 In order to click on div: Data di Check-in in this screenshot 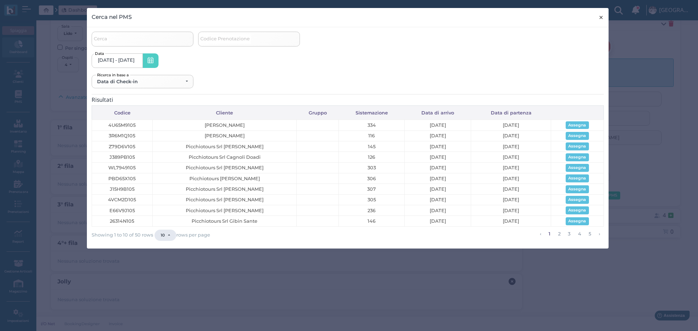, I will do `click(140, 82)`.